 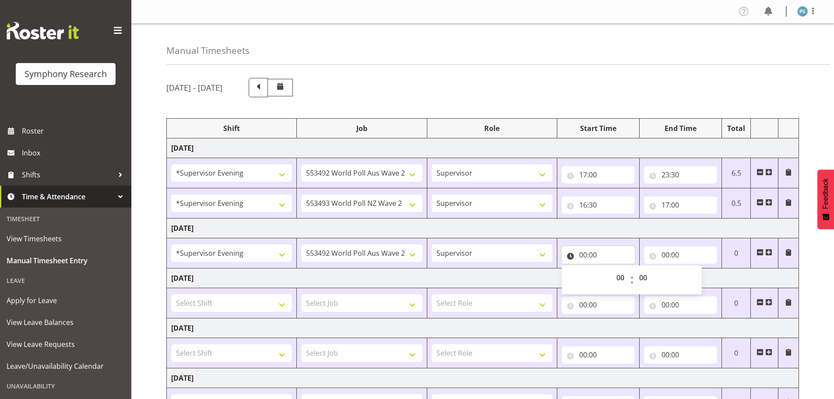 I want to click on div: Symphony Research, so click(x=66, y=74).